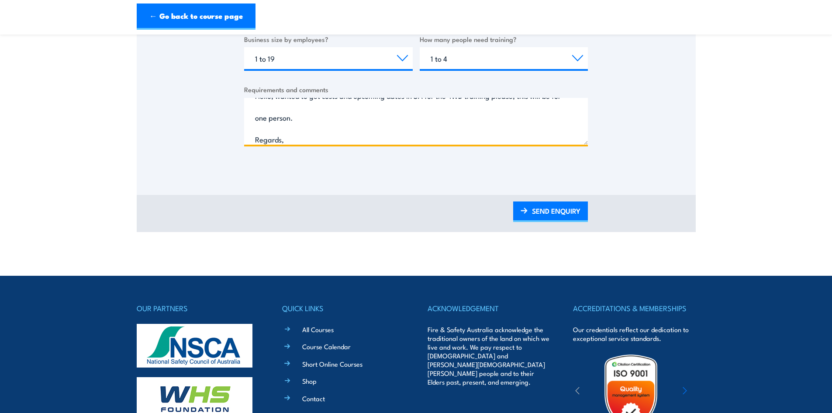 This screenshot has width=832, height=413. Describe the element at coordinates (489, 308) in the screenshot. I see `h4: ACKNOWLEDGEMENT` at that location.